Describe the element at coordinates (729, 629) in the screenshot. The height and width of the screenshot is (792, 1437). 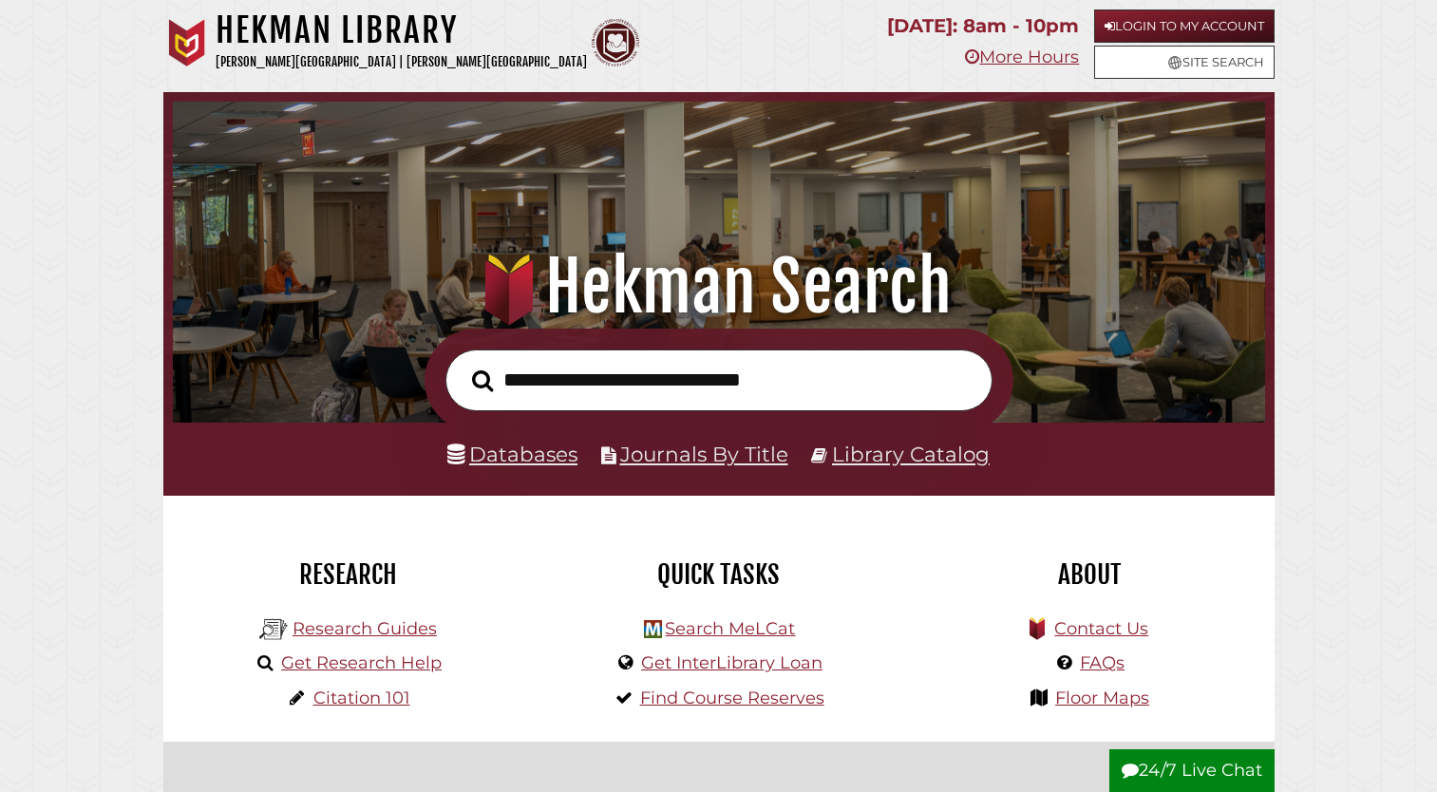
I see `a: Search MeLCat` at that location.